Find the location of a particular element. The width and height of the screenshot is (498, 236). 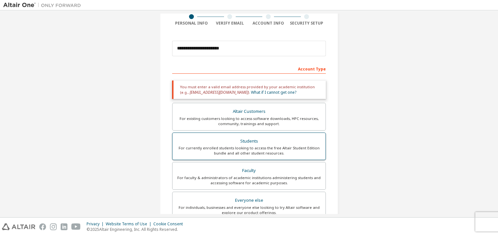

div: Faculty is located at coordinates (249, 171).